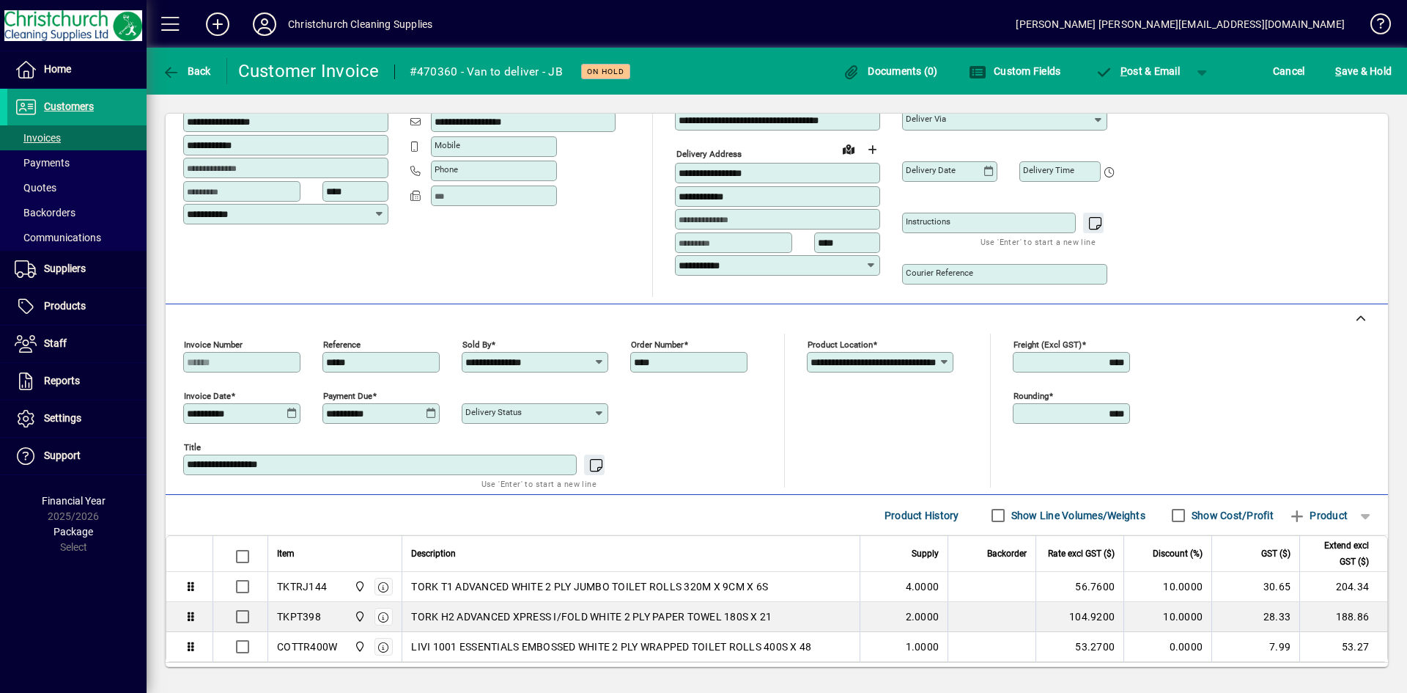 This screenshot has width=1407, height=693. Describe the element at coordinates (77, 306) in the screenshot. I see `a: Products` at that location.